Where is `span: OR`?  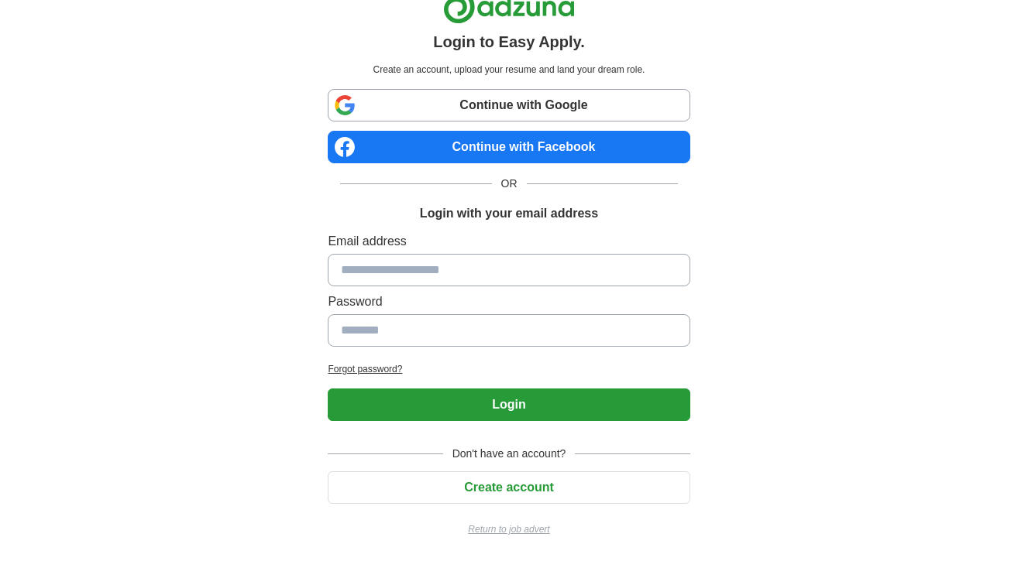
span: OR is located at coordinates (509, 184).